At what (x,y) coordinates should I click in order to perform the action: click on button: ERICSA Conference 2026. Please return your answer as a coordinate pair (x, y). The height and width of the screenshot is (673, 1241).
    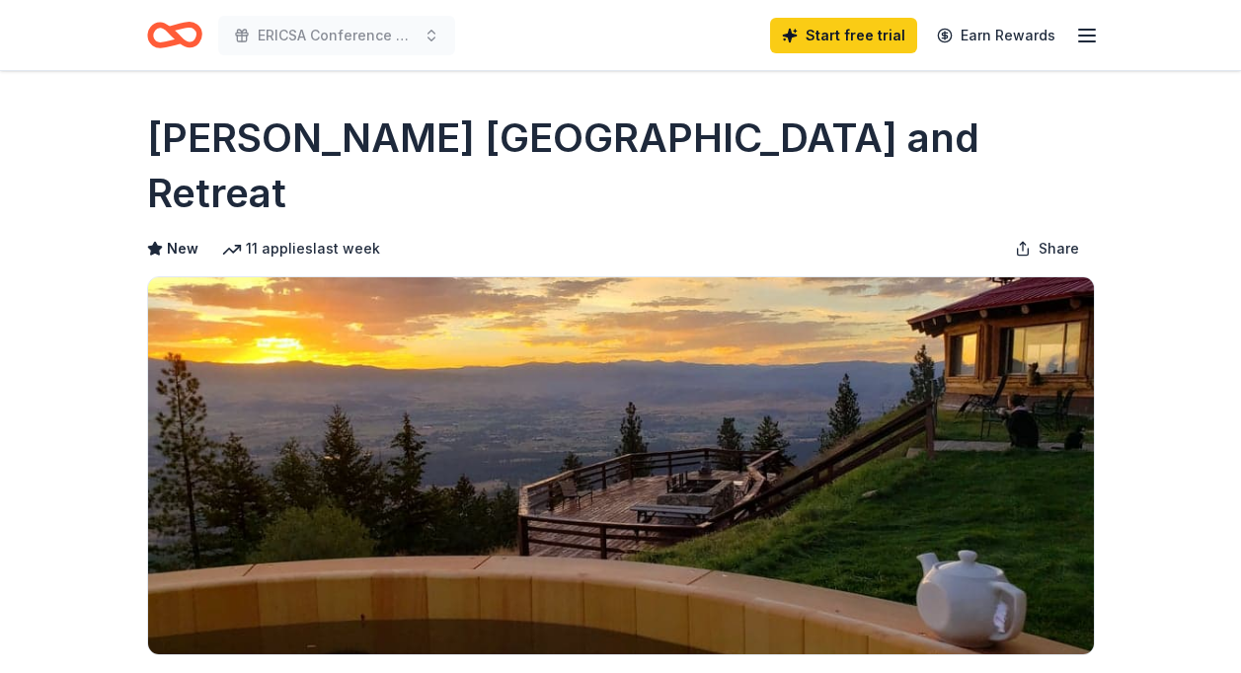
    Looking at the image, I should click on (337, 36).